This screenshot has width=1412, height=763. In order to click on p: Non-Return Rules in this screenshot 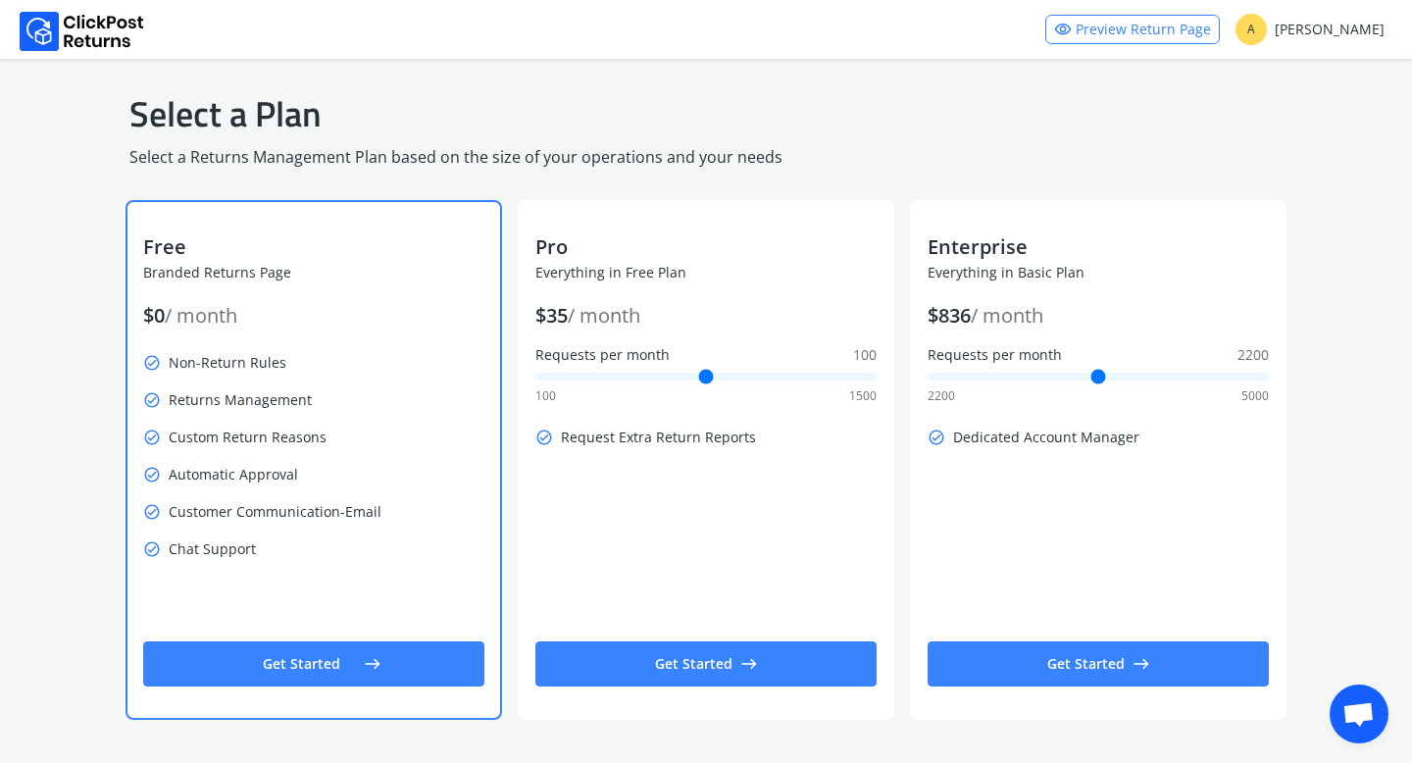, I will do `click(314, 363)`.